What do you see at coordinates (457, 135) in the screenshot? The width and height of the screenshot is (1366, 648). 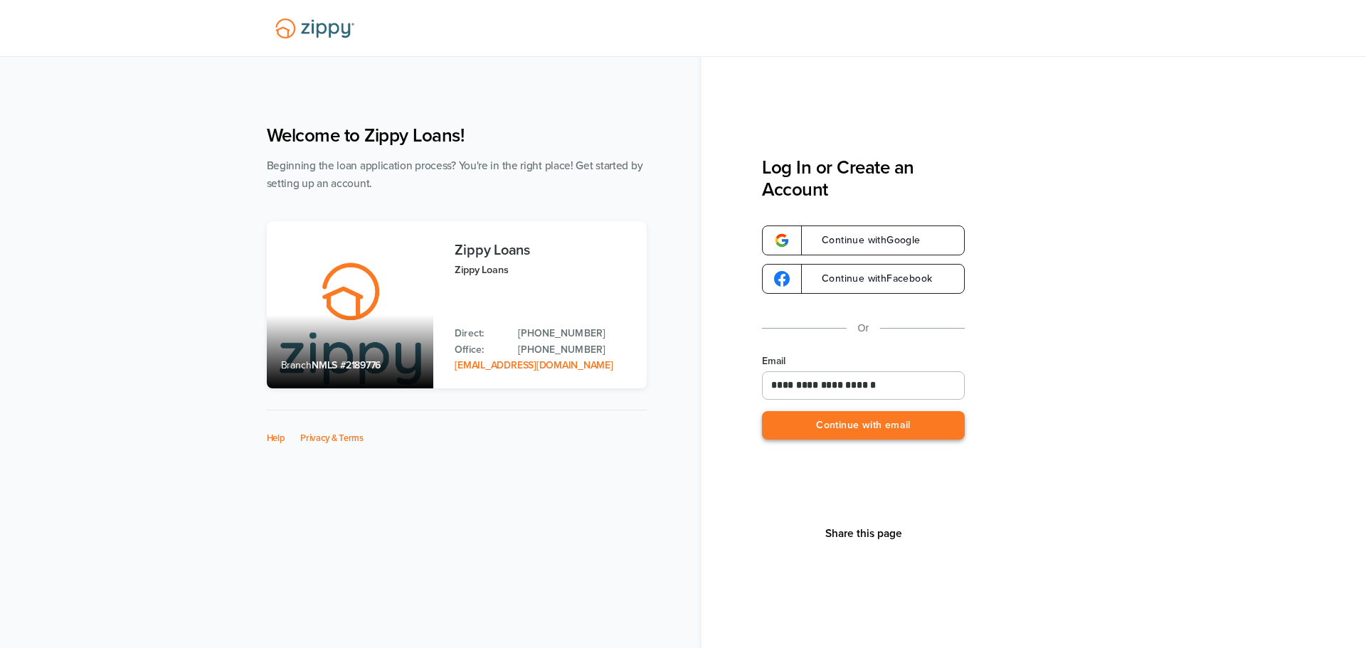 I see `h1: Welcome to Zippy Loans!` at bounding box center [457, 135].